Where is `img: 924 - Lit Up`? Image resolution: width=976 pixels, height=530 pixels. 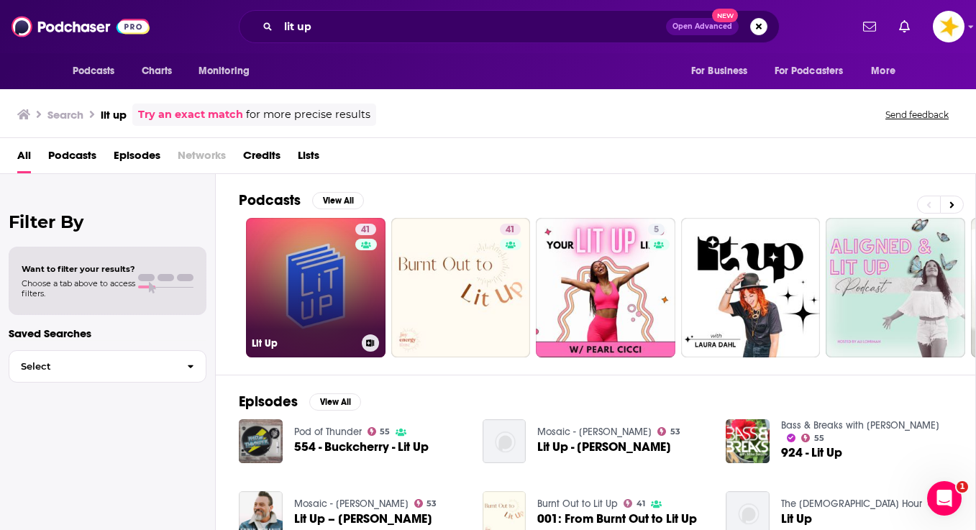
img: 924 - Lit Up is located at coordinates (747, 441).